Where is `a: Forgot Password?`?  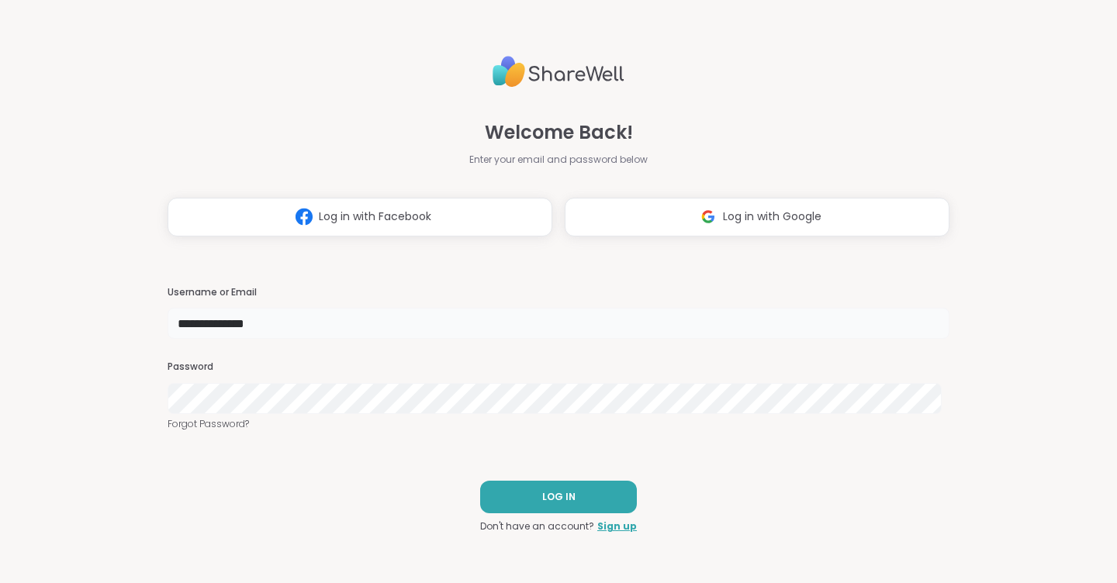
a: Forgot Password? is located at coordinates (558, 424).